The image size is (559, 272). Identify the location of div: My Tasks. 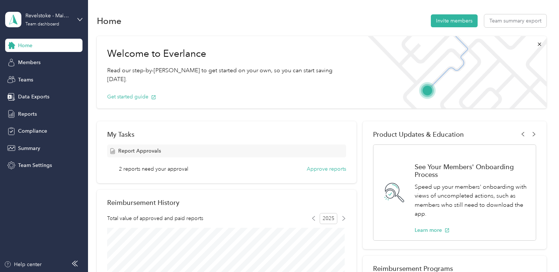
(226, 134).